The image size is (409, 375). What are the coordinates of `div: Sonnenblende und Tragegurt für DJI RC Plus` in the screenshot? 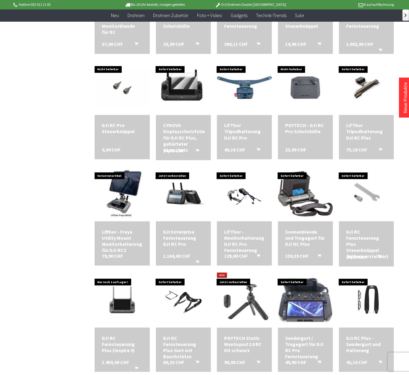 It's located at (305, 237).